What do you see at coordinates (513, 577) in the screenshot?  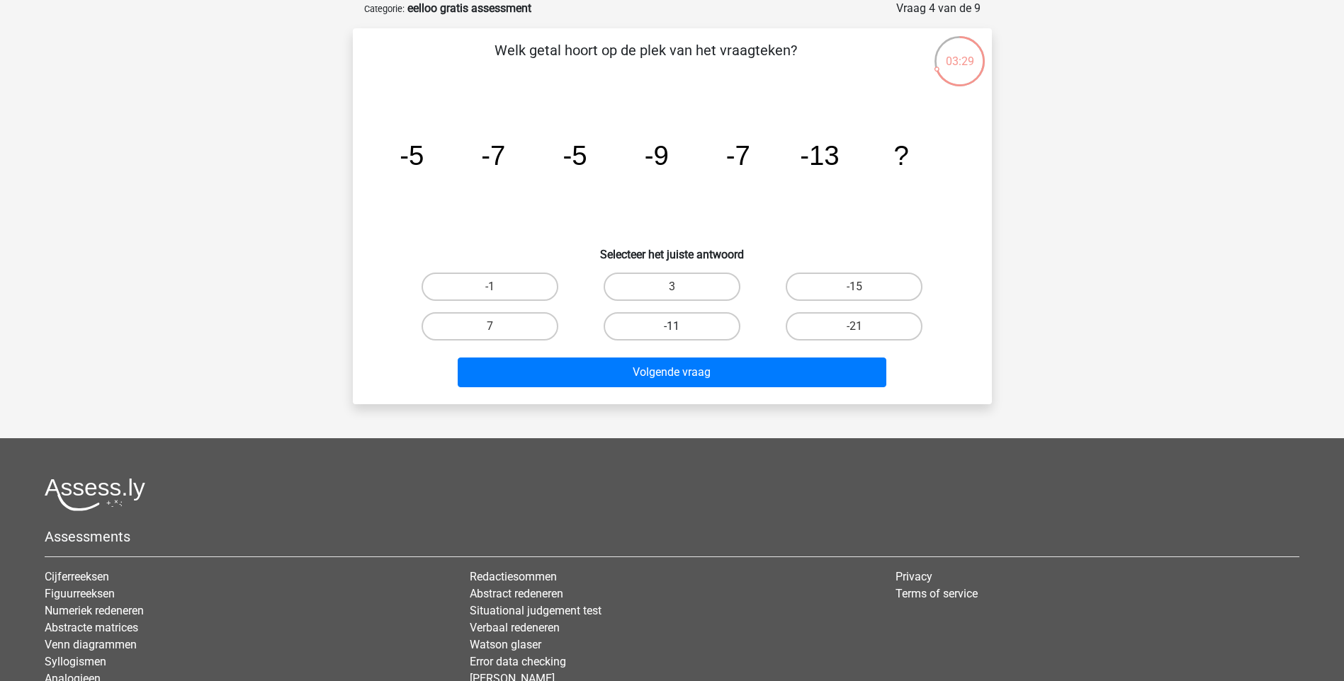 I see `a: Redactiesommen` at bounding box center [513, 577].